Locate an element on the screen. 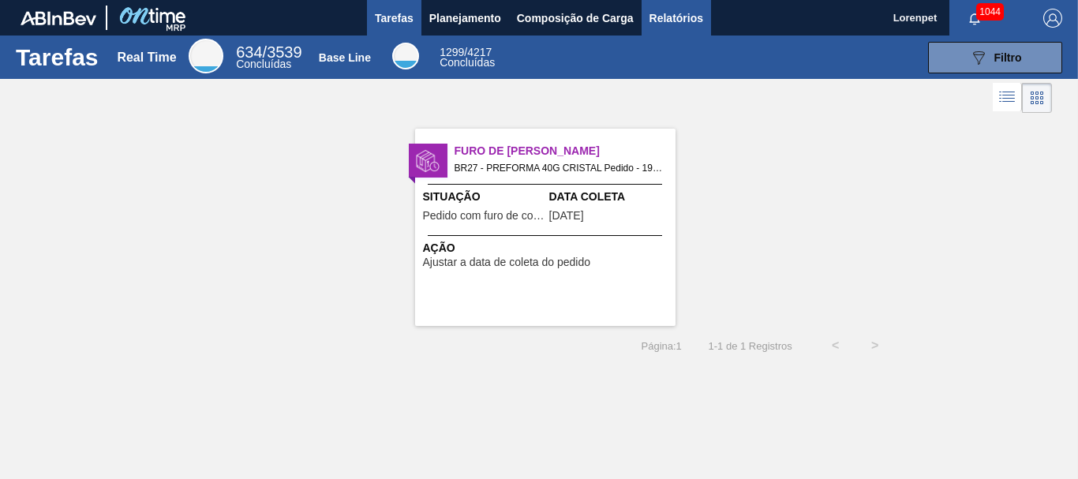 This screenshot has height=479, width=1078. span: Situação is located at coordinates (484, 197).